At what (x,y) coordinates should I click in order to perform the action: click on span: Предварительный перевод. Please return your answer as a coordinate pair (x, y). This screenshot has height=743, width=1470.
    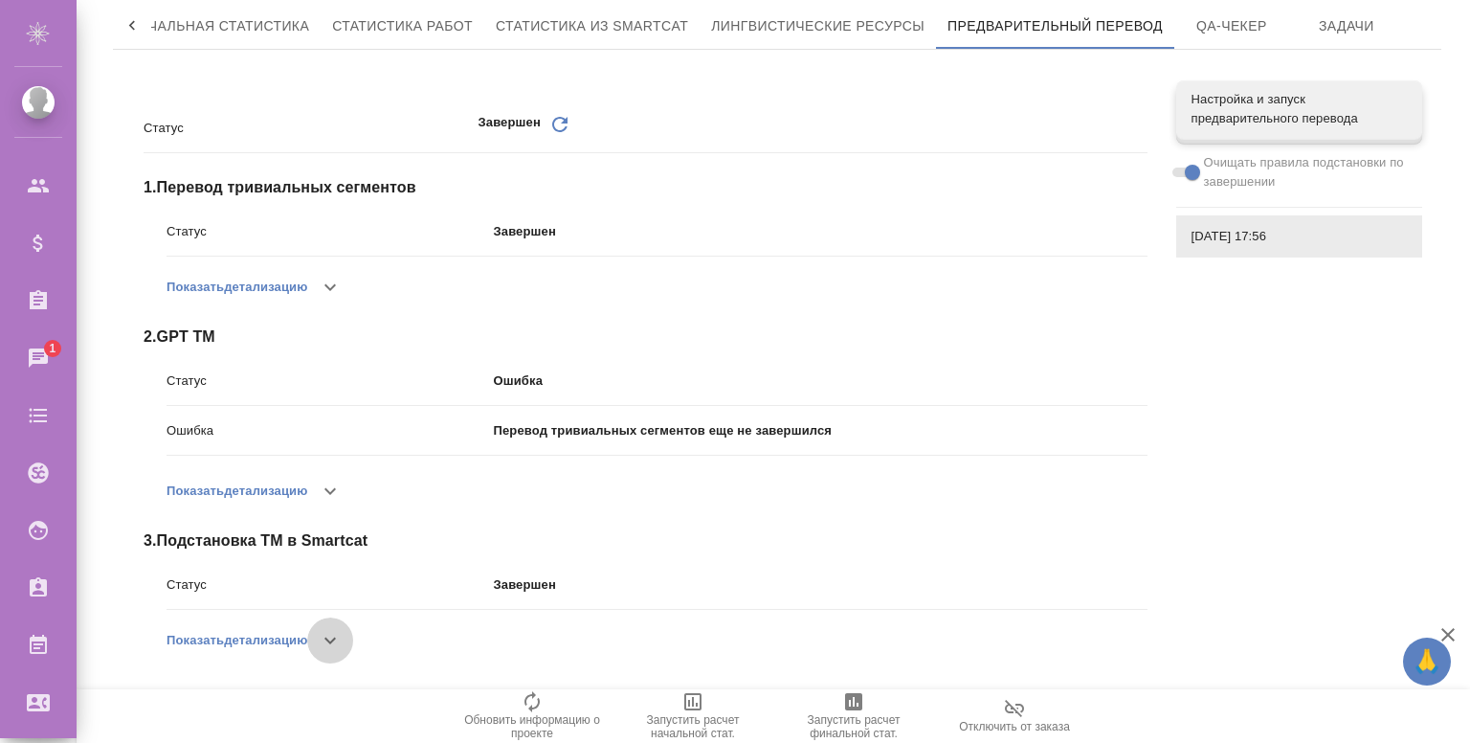
    Looking at the image, I should click on (1055, 26).